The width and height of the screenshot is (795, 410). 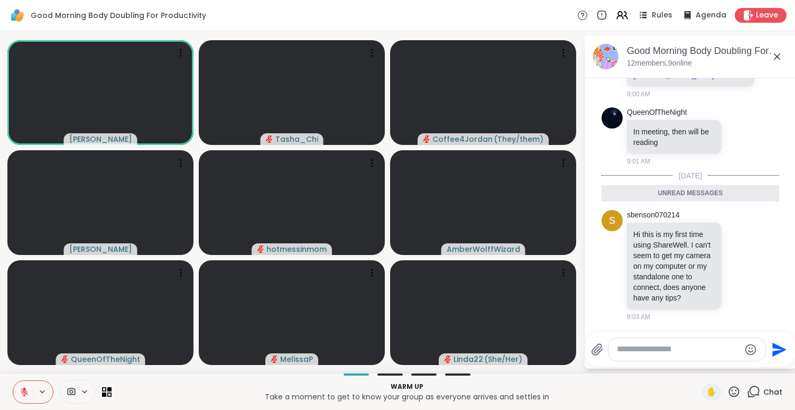 I want to click on span: 9:00 AM, so click(x=638, y=94).